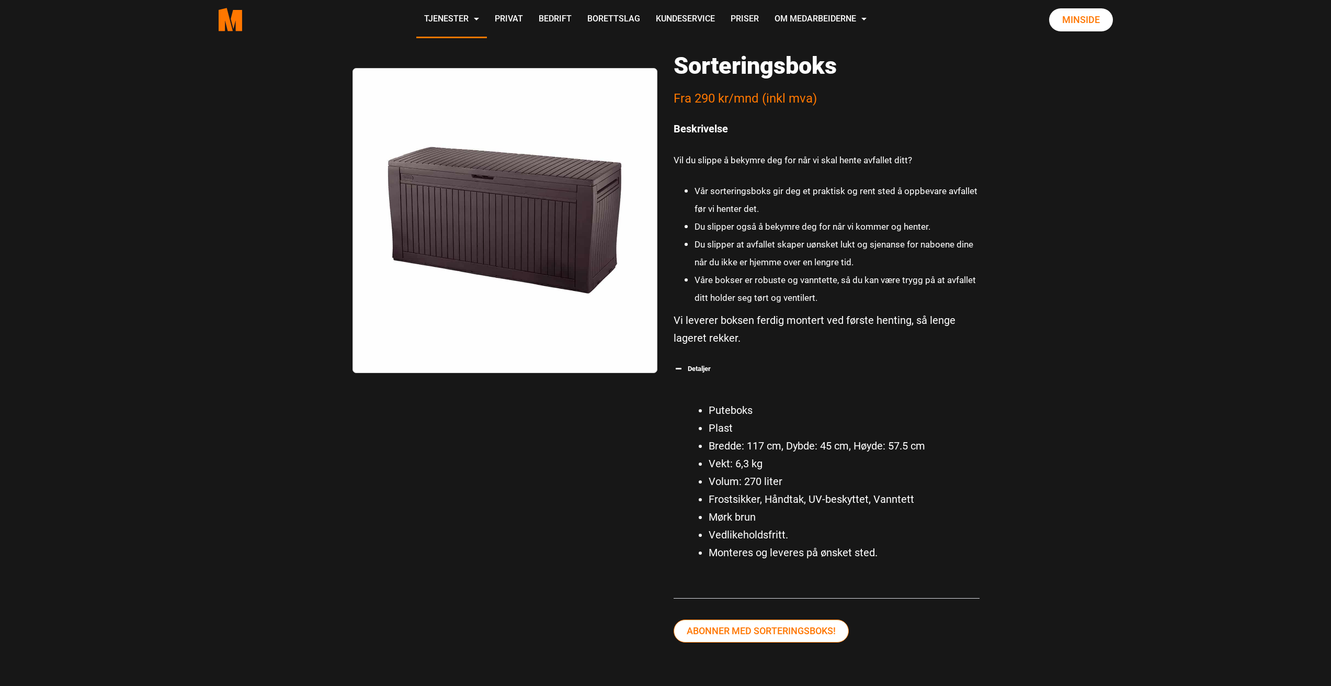 Image resolution: width=1331 pixels, height=686 pixels. Describe the element at coordinates (844, 552) in the screenshot. I see `li: Monteres og leveres på ønsket sted.` at that location.